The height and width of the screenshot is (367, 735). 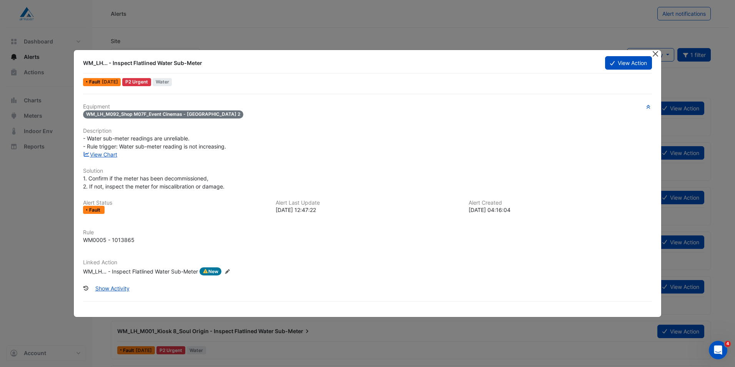 What do you see at coordinates (367, 131) in the screenshot?
I see `h6: Description` at bounding box center [367, 131].